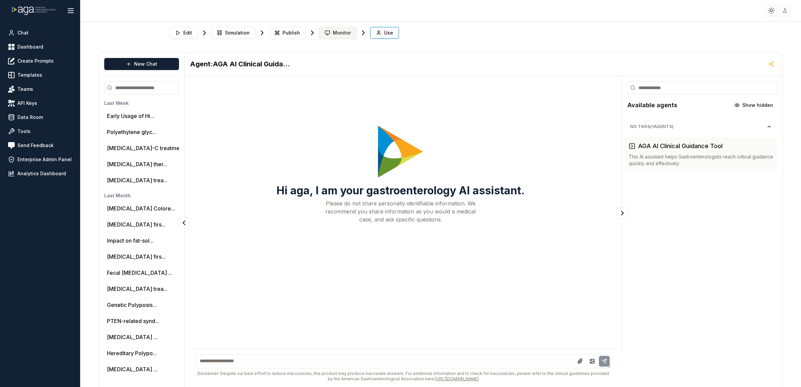  I want to click on h3: AGA AI Clinical Guidance Tool, so click(681, 146).